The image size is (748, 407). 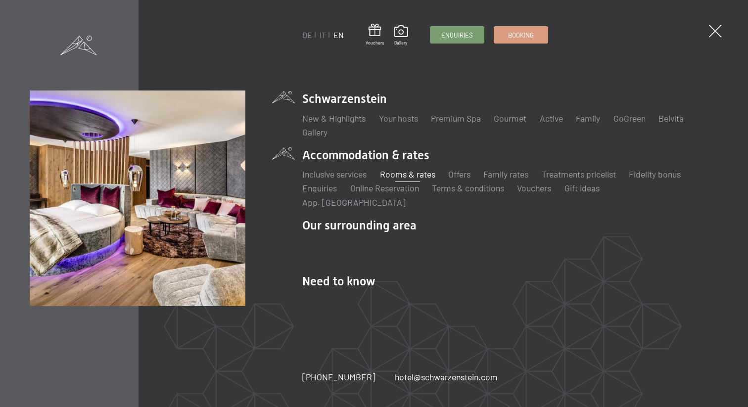 I want to click on a: hotel@schwarzenstein.com, so click(x=446, y=377).